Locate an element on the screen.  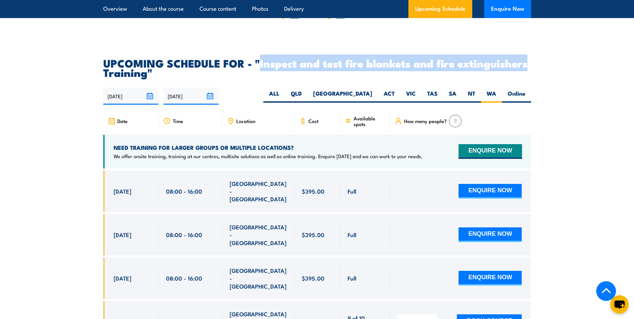
a: VIC is located at coordinates (295, 15).